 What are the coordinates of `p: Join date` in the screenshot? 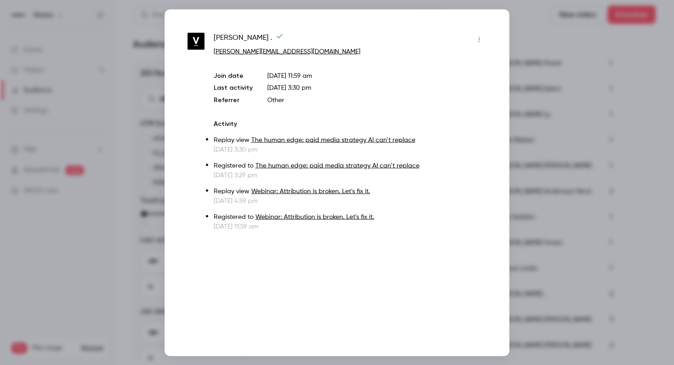 It's located at (233, 76).